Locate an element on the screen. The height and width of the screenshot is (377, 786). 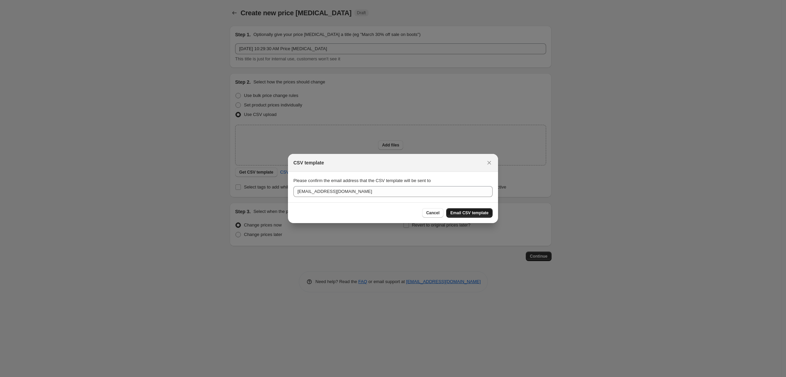
button: Close is located at coordinates (489, 163).